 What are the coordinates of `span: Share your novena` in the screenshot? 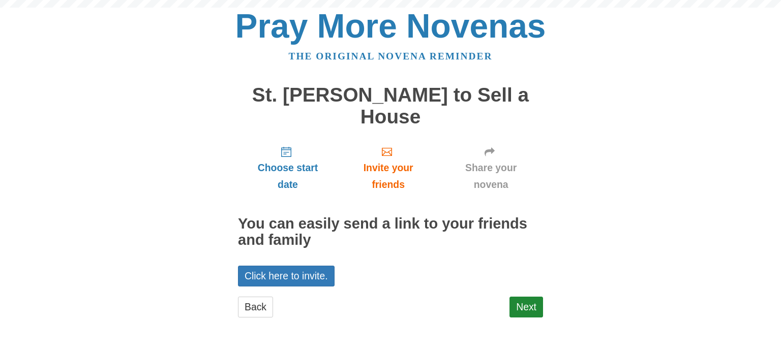 It's located at (491, 176).